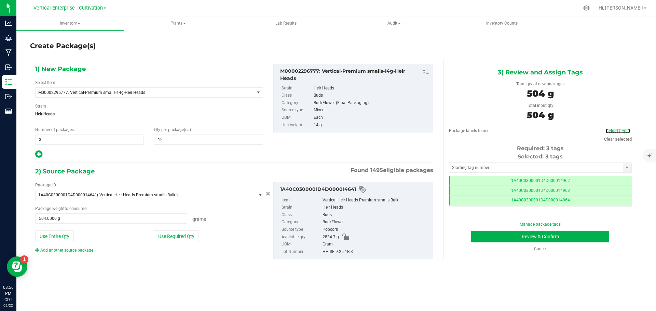 The image size is (656, 311). What do you see at coordinates (45, 83) in the screenshot?
I see `label: Select Item` at bounding box center [45, 83].